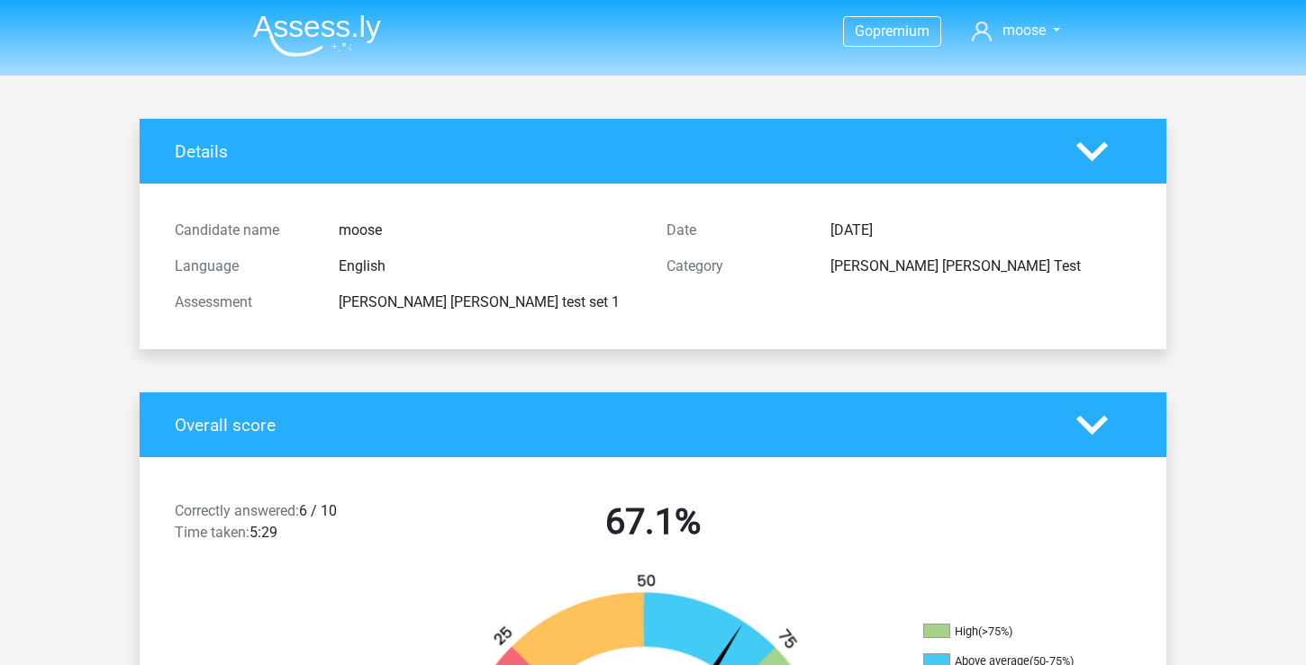  What do you see at coordinates (1024, 30) in the screenshot?
I see `span: moose` at bounding box center [1024, 30].